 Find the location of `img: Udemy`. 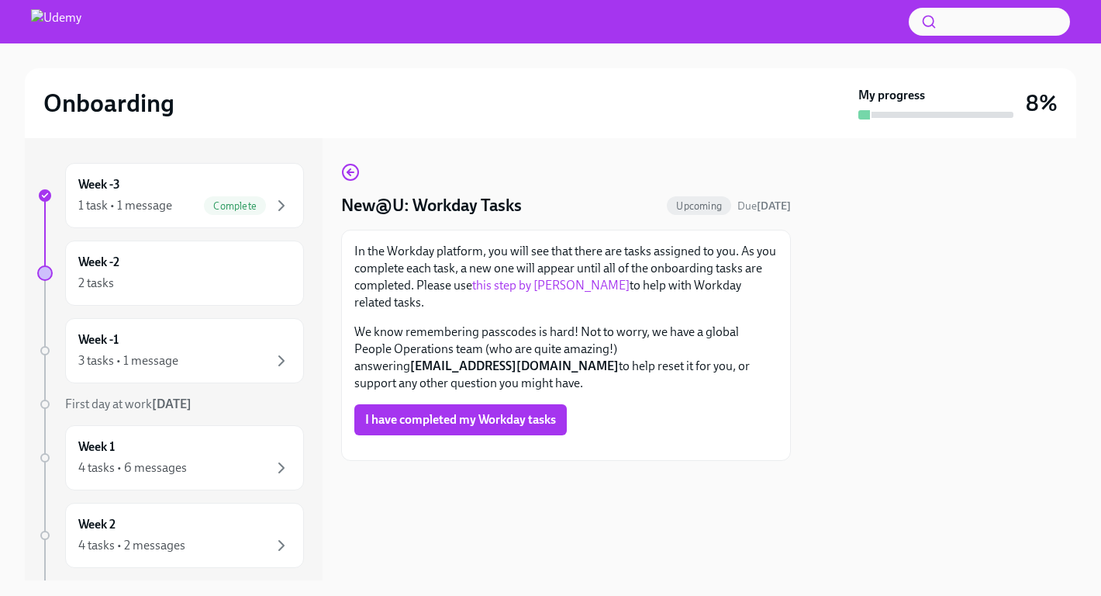

img: Udemy is located at coordinates (56, 22).